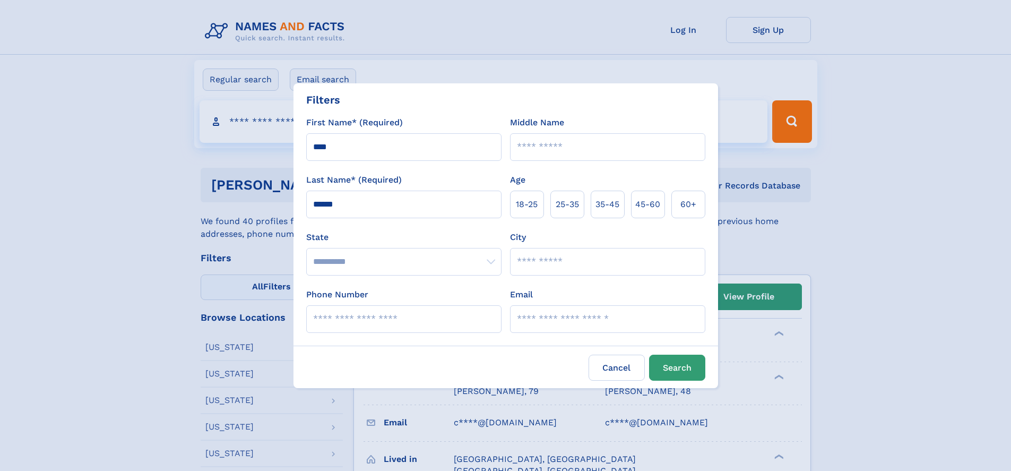 This screenshot has width=1011, height=471. I want to click on span: 35‑45, so click(607, 204).